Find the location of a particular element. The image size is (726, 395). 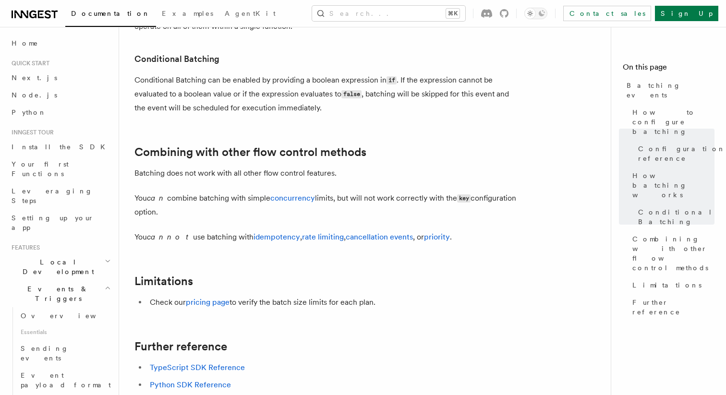

a: Next.js is located at coordinates (60, 78).